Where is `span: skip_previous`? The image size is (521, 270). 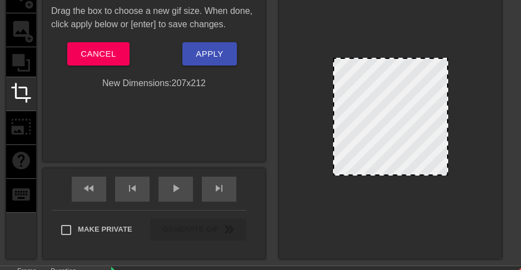 span: skip_previous is located at coordinates (132, 188).